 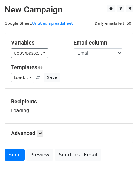 What do you see at coordinates (24, 67) in the screenshot?
I see `a: Templates` at bounding box center [24, 67].